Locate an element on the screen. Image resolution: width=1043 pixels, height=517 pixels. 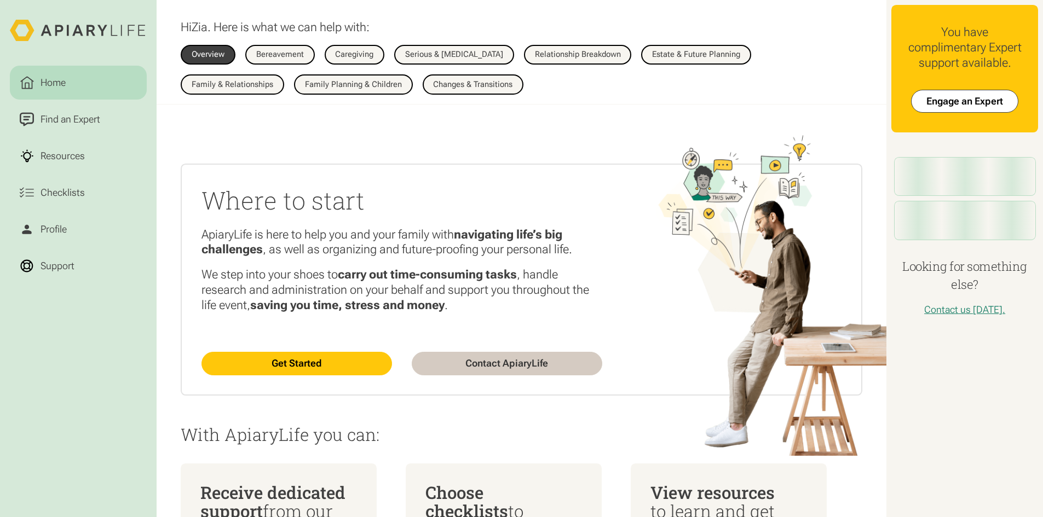
div: You have complimentary Expert support available. is located at coordinates (965, 48).